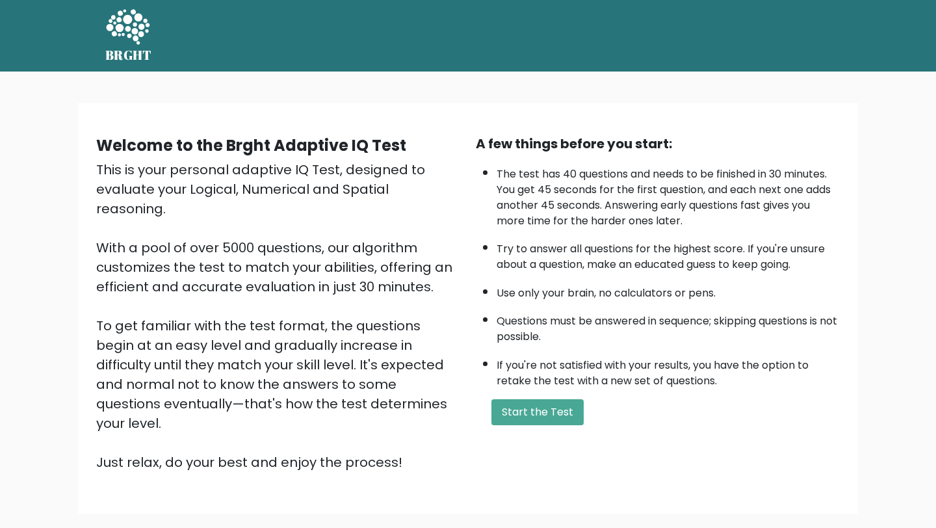 Image resolution: width=936 pixels, height=528 pixels. Describe the element at coordinates (537, 412) in the screenshot. I see `button: Start the Test` at that location.